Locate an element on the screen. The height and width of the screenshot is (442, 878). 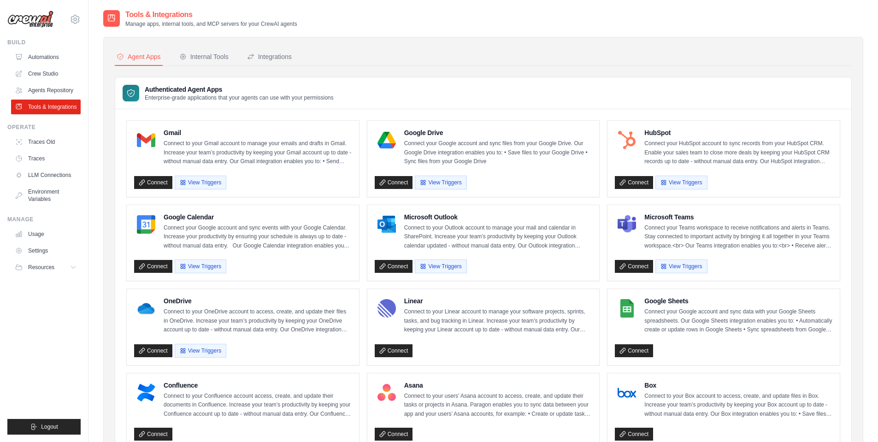
div: Agent Apps is located at coordinates (139, 57).